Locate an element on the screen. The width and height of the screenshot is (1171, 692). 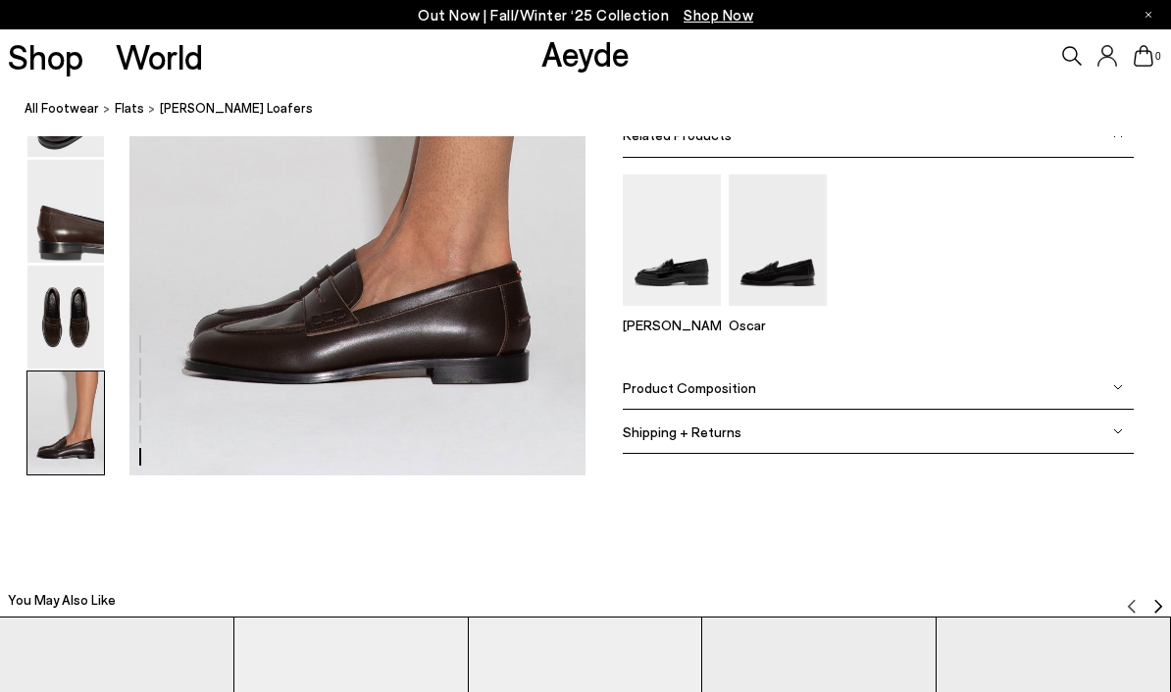
a: World is located at coordinates (159, 56).